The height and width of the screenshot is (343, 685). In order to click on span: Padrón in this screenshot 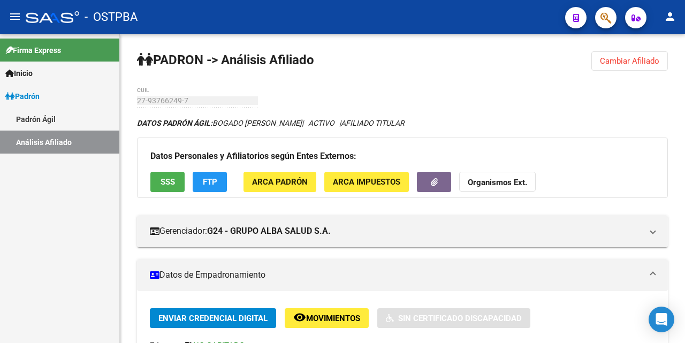, I will do `click(22, 96)`.